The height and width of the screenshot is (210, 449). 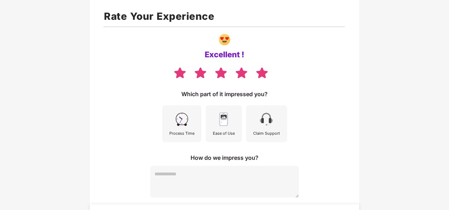 What do you see at coordinates (224, 54) in the screenshot?
I see `div: Excellent !` at bounding box center [224, 54].